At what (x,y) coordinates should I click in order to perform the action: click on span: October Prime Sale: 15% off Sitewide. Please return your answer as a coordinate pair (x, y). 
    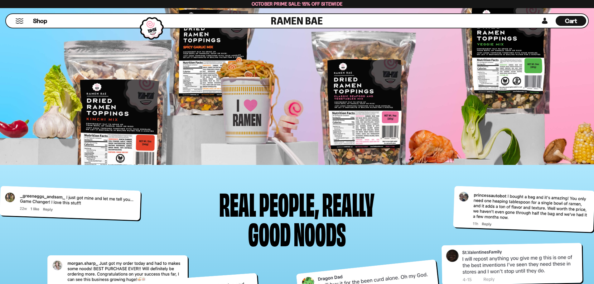
    Looking at the image, I should click on (297, 4).